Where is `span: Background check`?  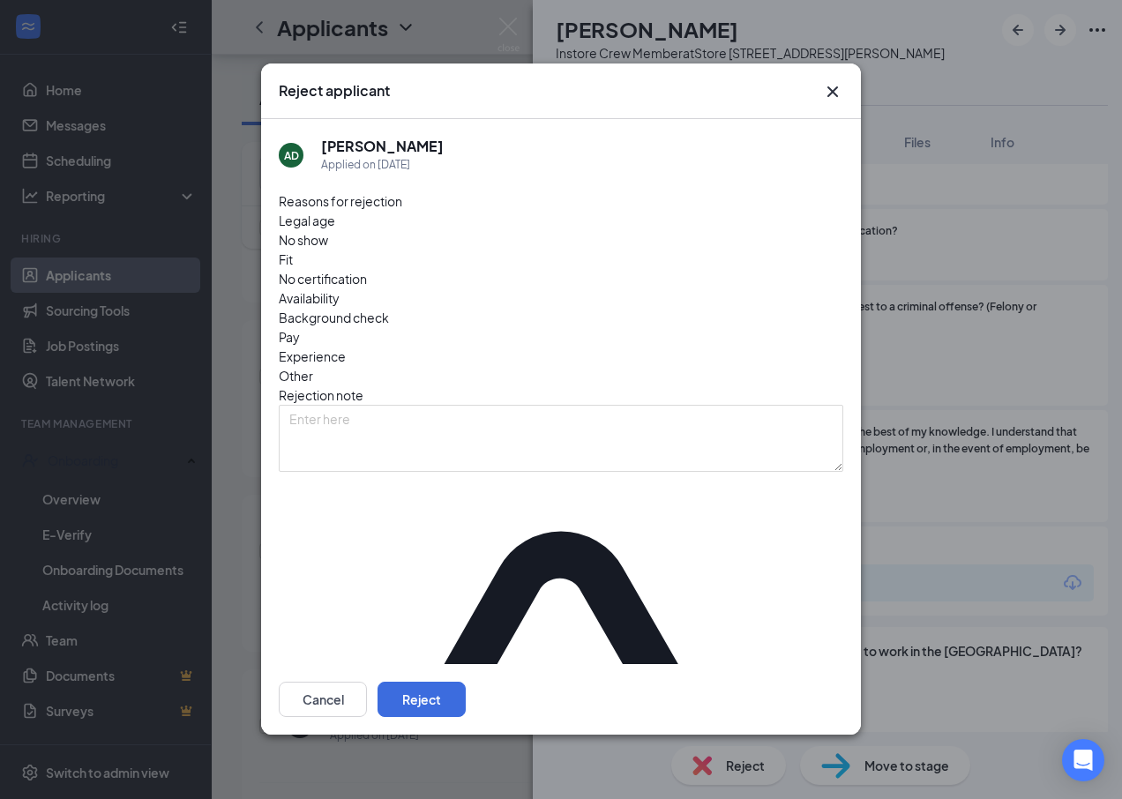
span: Background check is located at coordinates (333, 317).